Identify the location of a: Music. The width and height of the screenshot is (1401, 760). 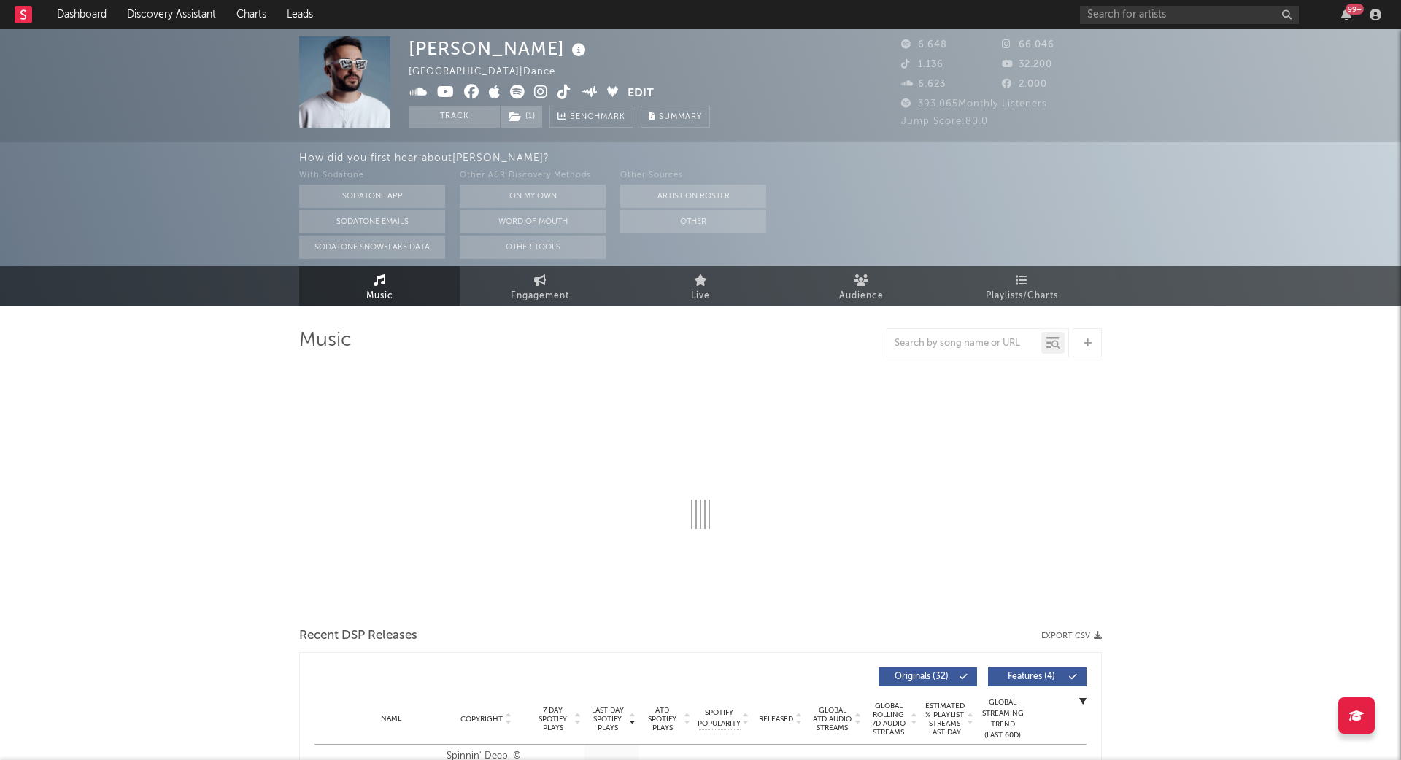
(379, 286).